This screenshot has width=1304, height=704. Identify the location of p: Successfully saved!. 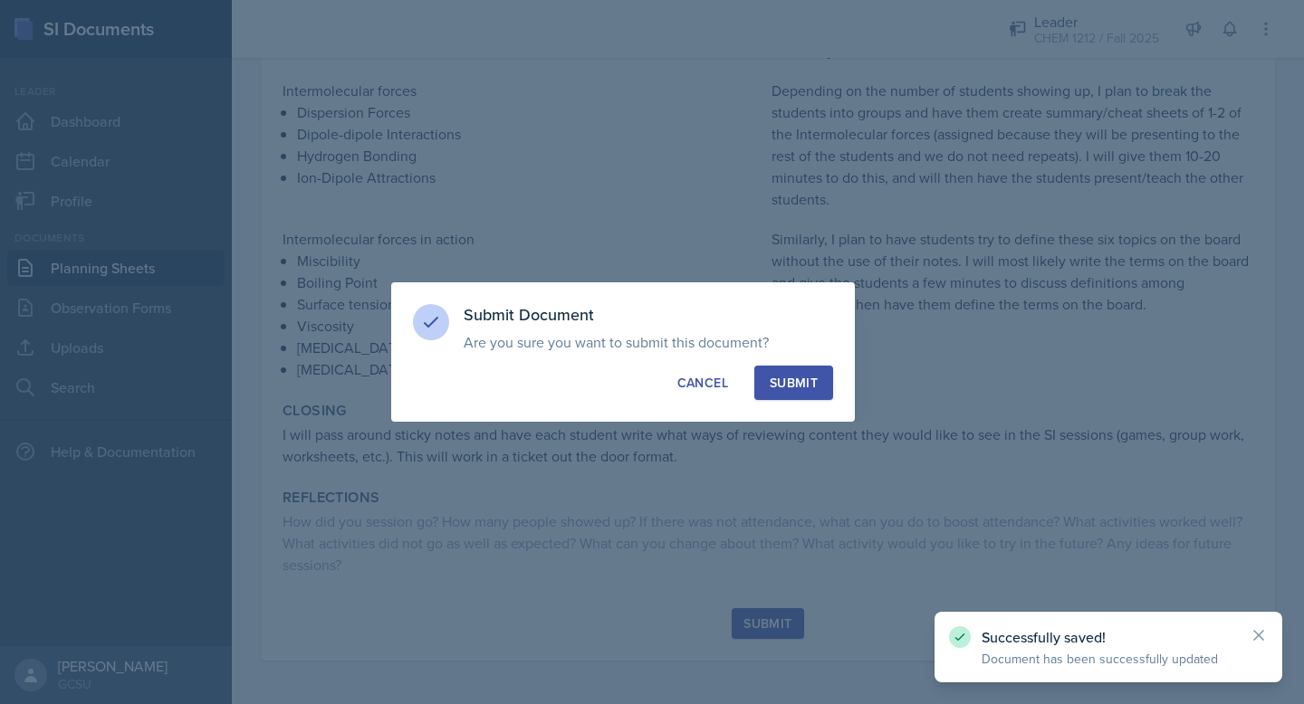
(1108, 637).